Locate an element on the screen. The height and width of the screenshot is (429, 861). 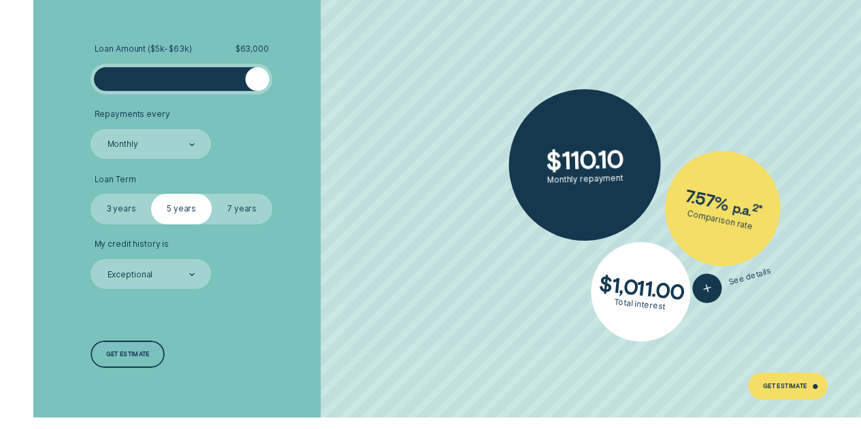
span: See details is located at coordinates (749, 276).